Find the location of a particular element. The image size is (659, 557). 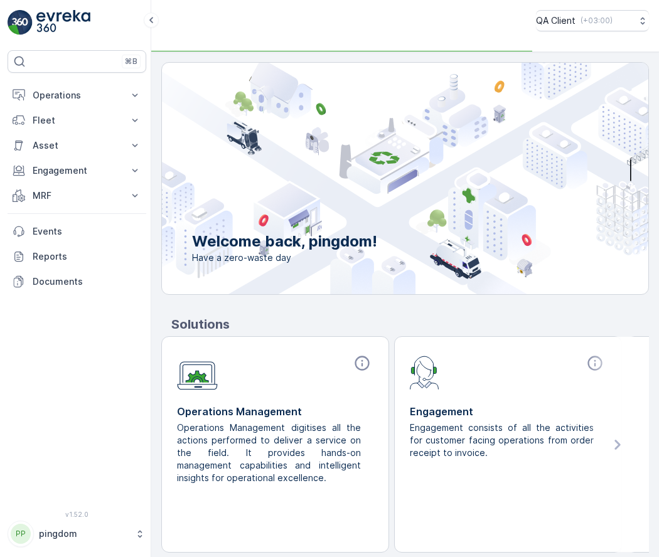

p: Asset is located at coordinates (77, 146).